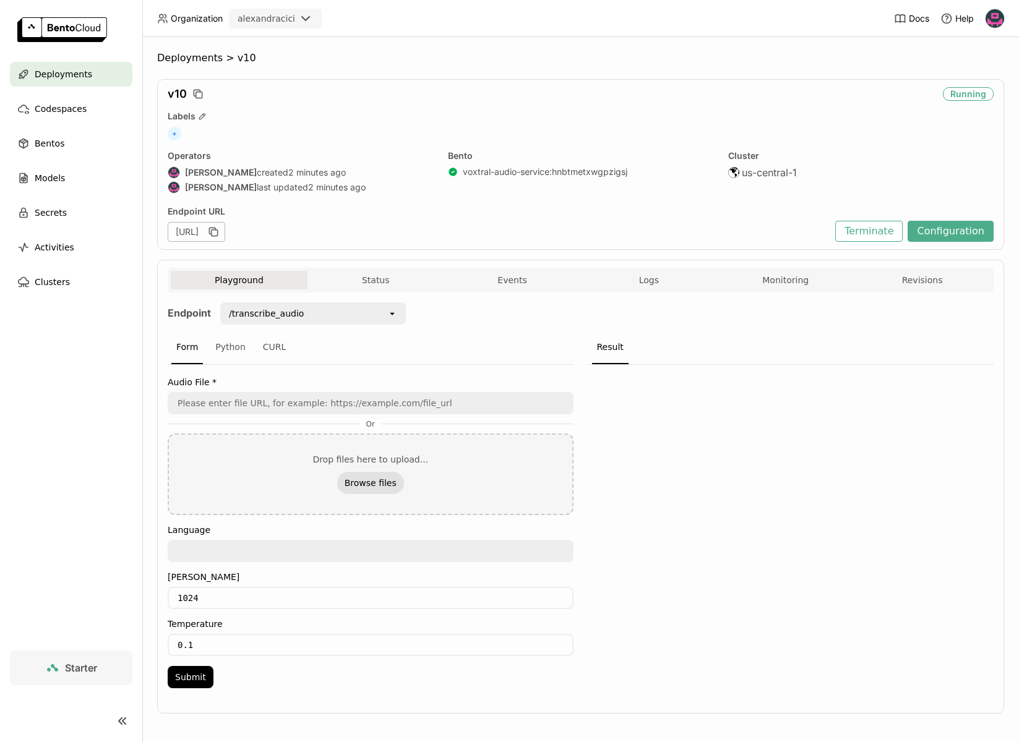  Describe the element at coordinates (370, 624) in the screenshot. I see `label: Temperature` at that location.